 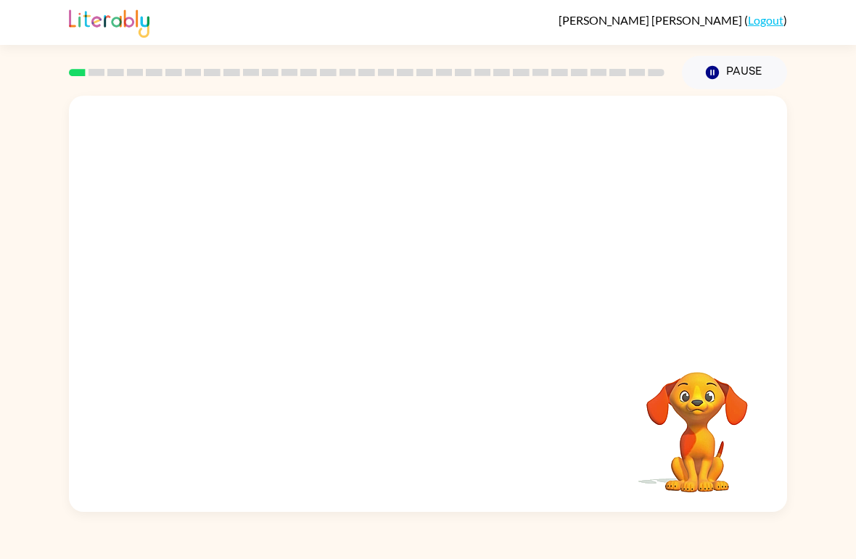 What do you see at coordinates (109, 22) in the screenshot?
I see `img: Literably` at bounding box center [109, 22].